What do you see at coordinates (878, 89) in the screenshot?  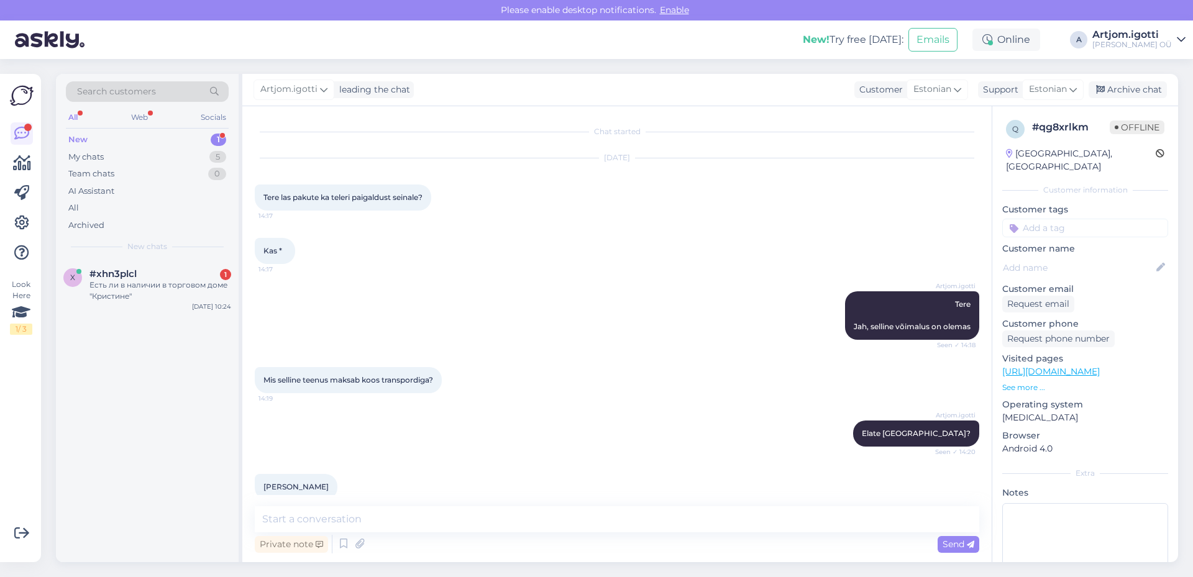 I see `div: Customer` at bounding box center [878, 89].